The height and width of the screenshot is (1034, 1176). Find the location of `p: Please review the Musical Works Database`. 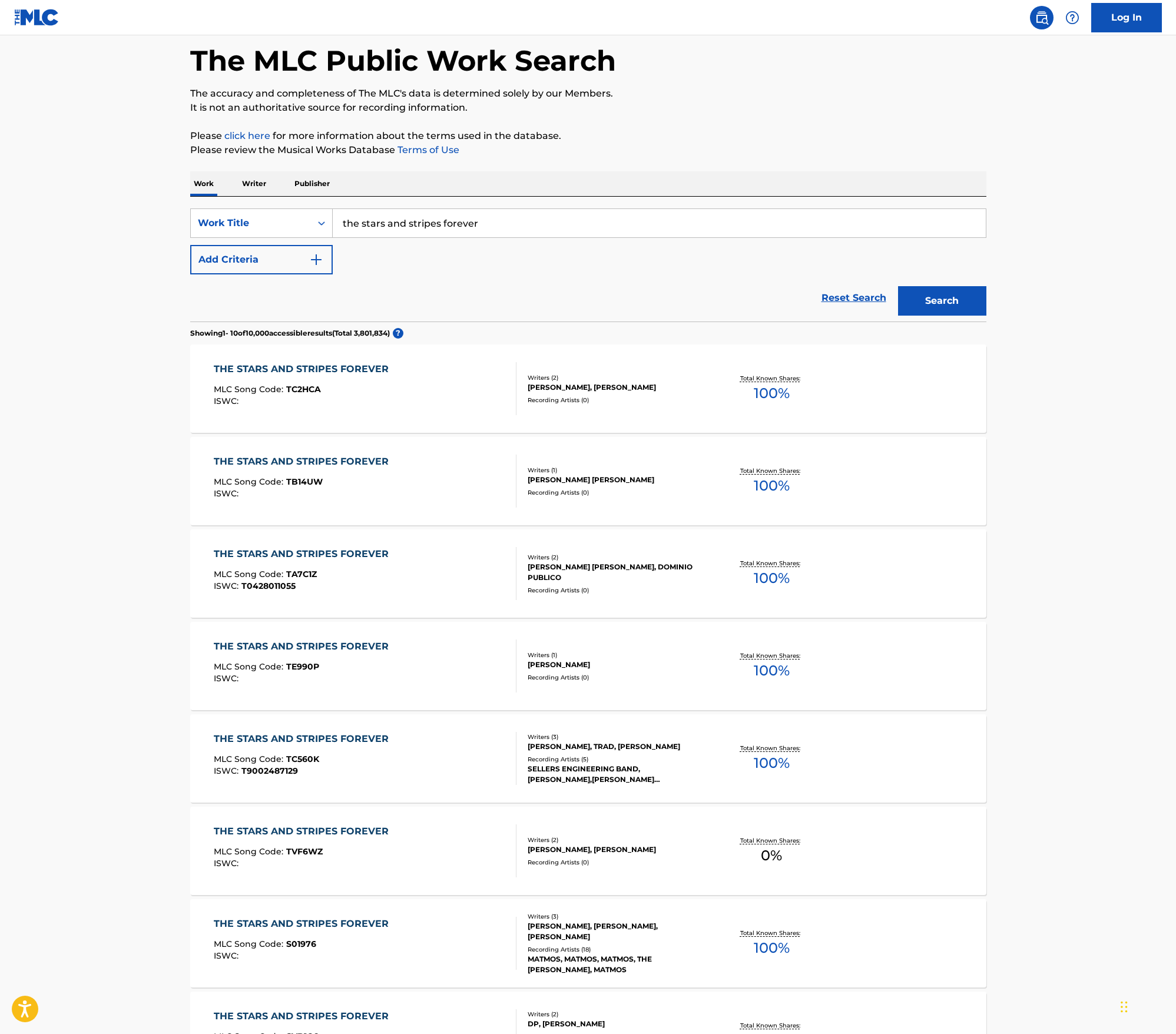

p: Please review the Musical Works Database is located at coordinates (588, 151).